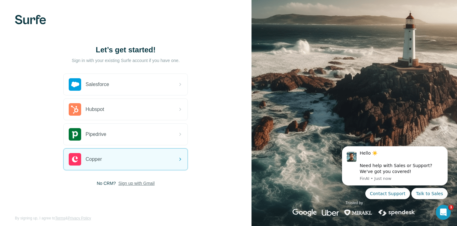  I want to click on span: 1, so click(452, 207).